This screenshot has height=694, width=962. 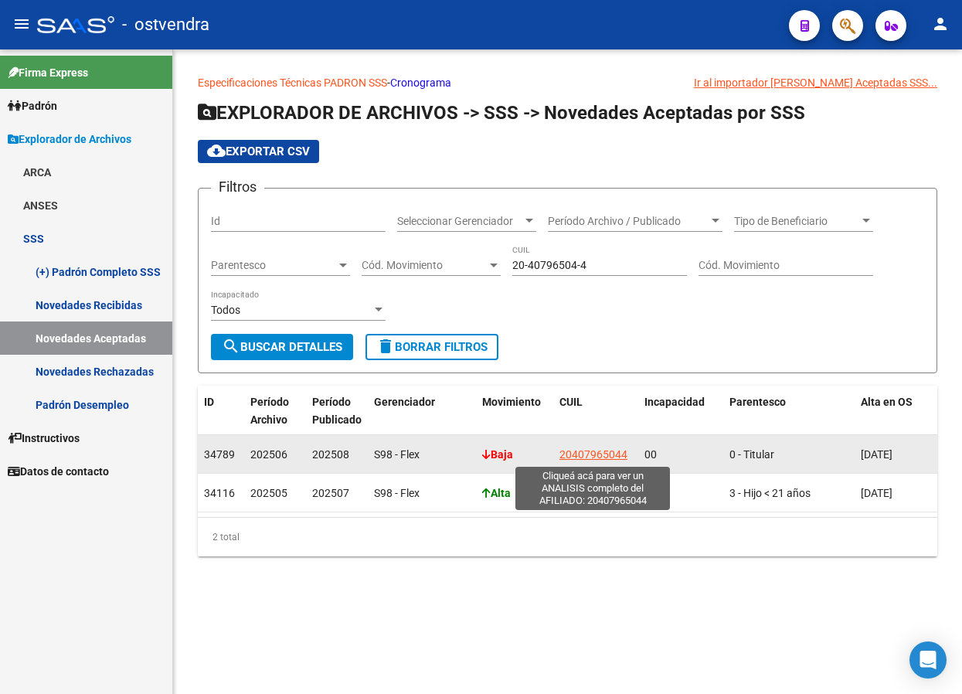 What do you see at coordinates (48, 73) in the screenshot?
I see `span: Firma Express` at bounding box center [48, 73].